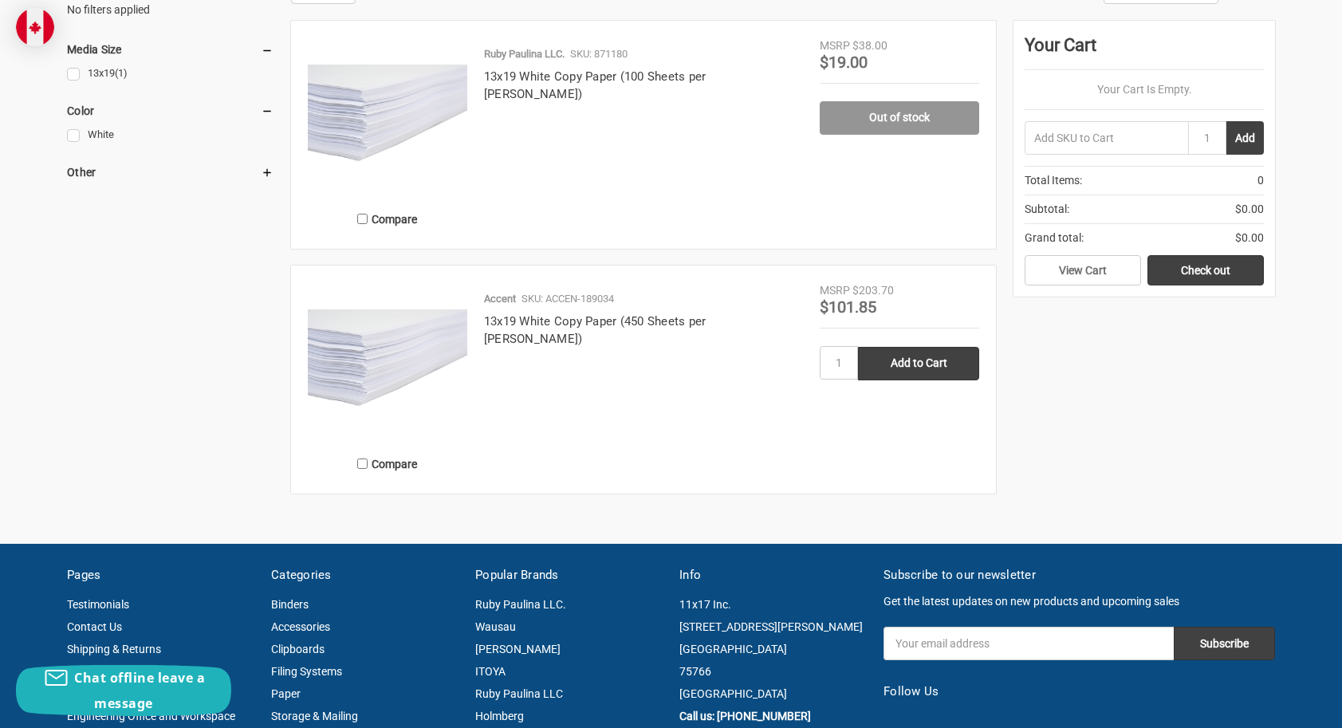 Image resolution: width=1342 pixels, height=728 pixels. What do you see at coordinates (1106, 138) in the screenshot?
I see `input: Add SKU to Cart` at bounding box center [1106, 138].